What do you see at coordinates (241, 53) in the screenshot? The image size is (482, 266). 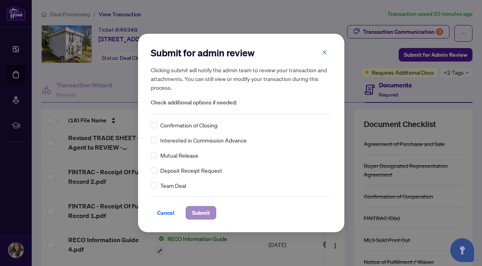 I see `h2: Submit for admin review` at bounding box center [241, 53].